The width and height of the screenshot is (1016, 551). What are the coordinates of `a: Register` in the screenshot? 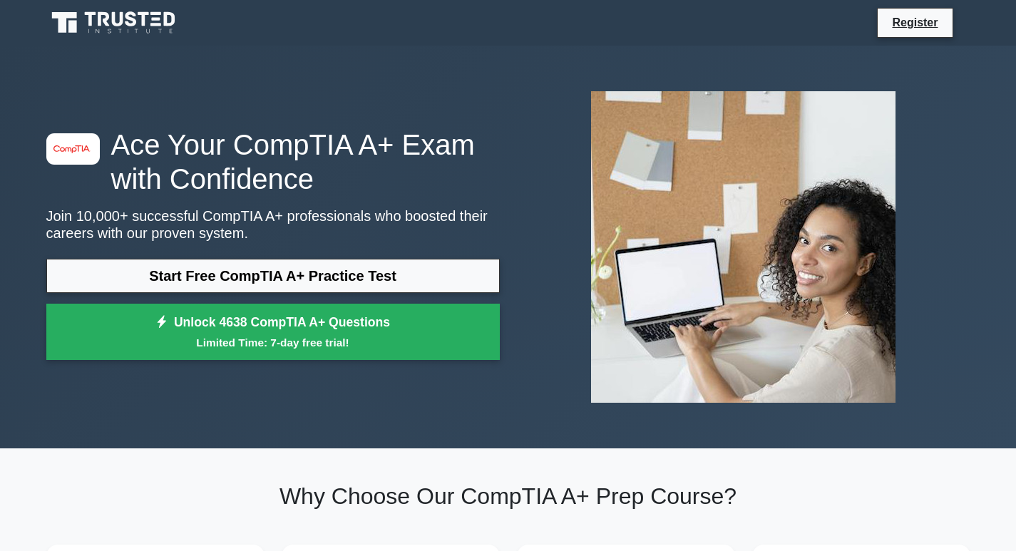 It's located at (915, 22).